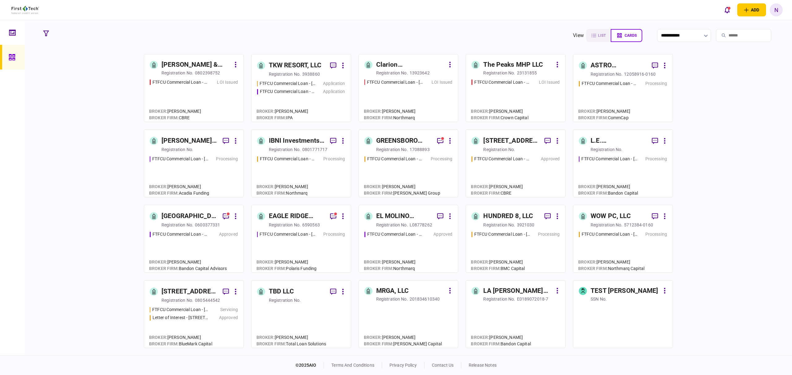  I want to click on a: The Peaks MHP LLCregistration no.23131855FTFCU Commercial Loan - 6110 N US Hwy 89 Flagstaff AZLOI..., so click(515, 88).